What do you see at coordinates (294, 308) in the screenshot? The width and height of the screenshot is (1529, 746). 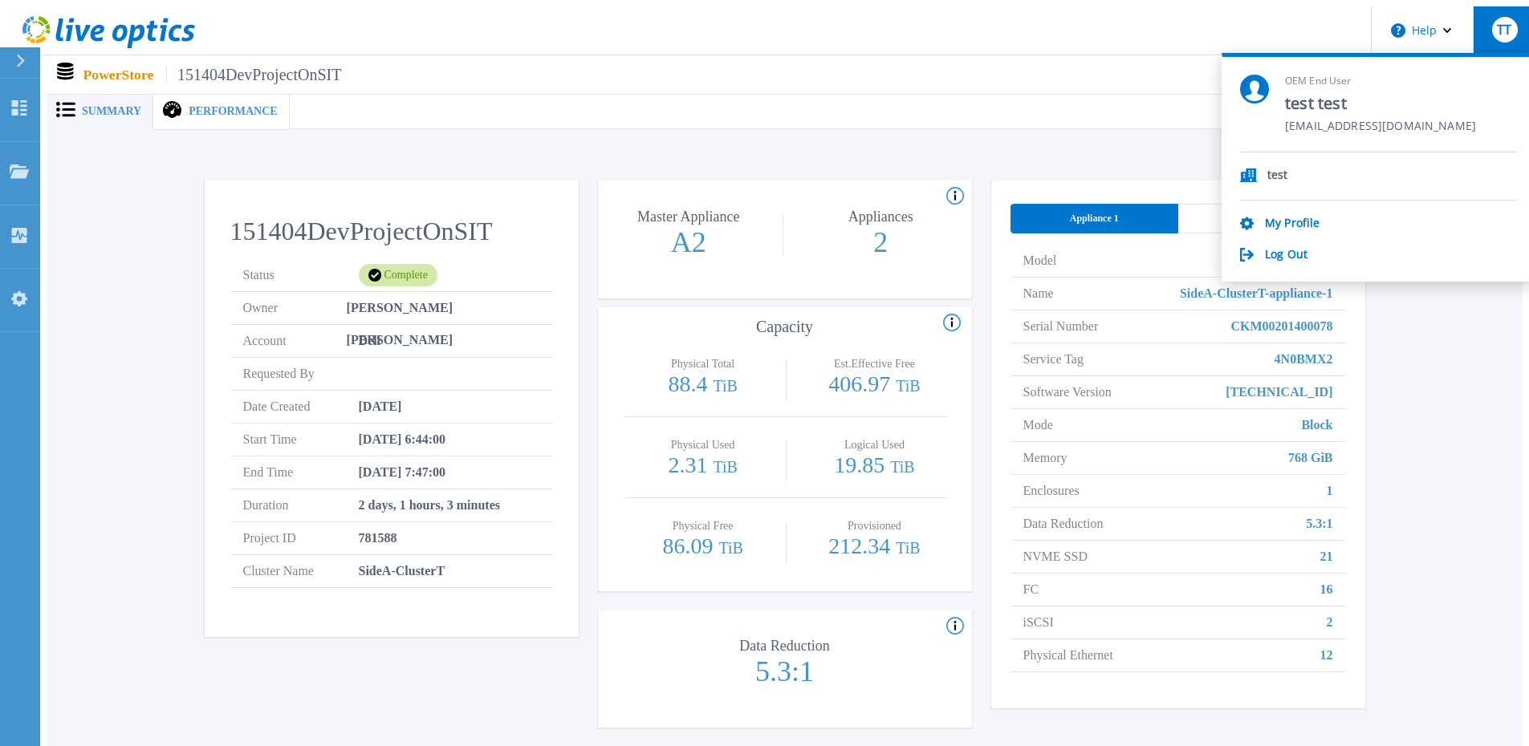 I see `span: Owner` at bounding box center [294, 308].